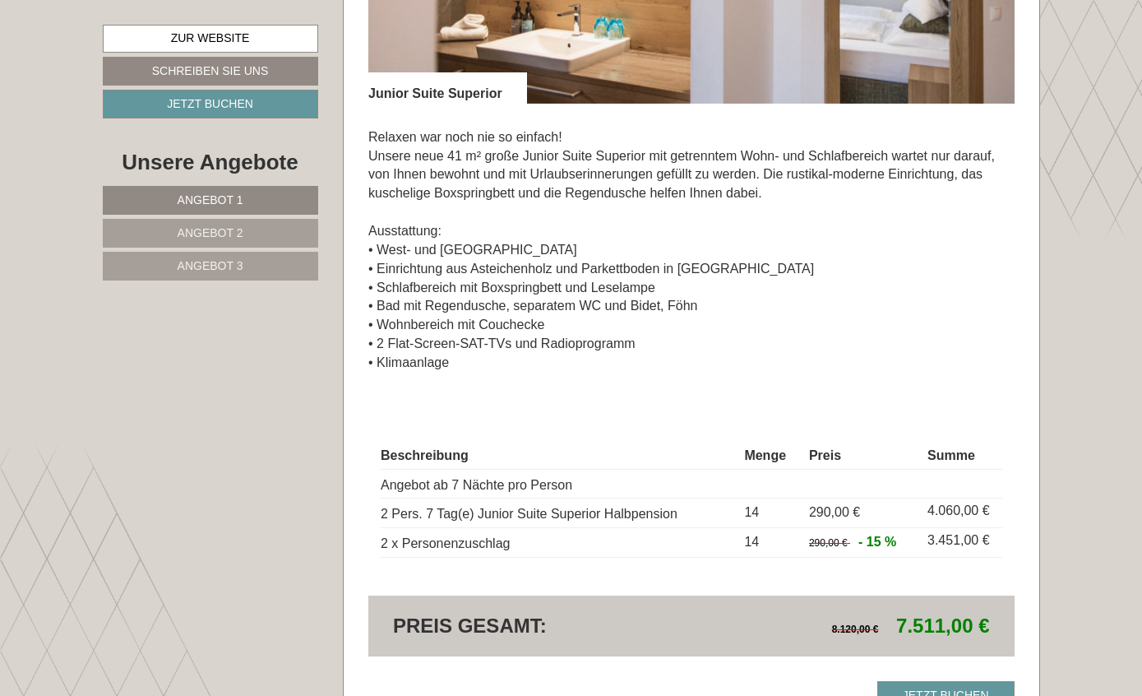 This screenshot has height=696, width=1142. I want to click on td: 3.451,00 €, so click(961, 543).